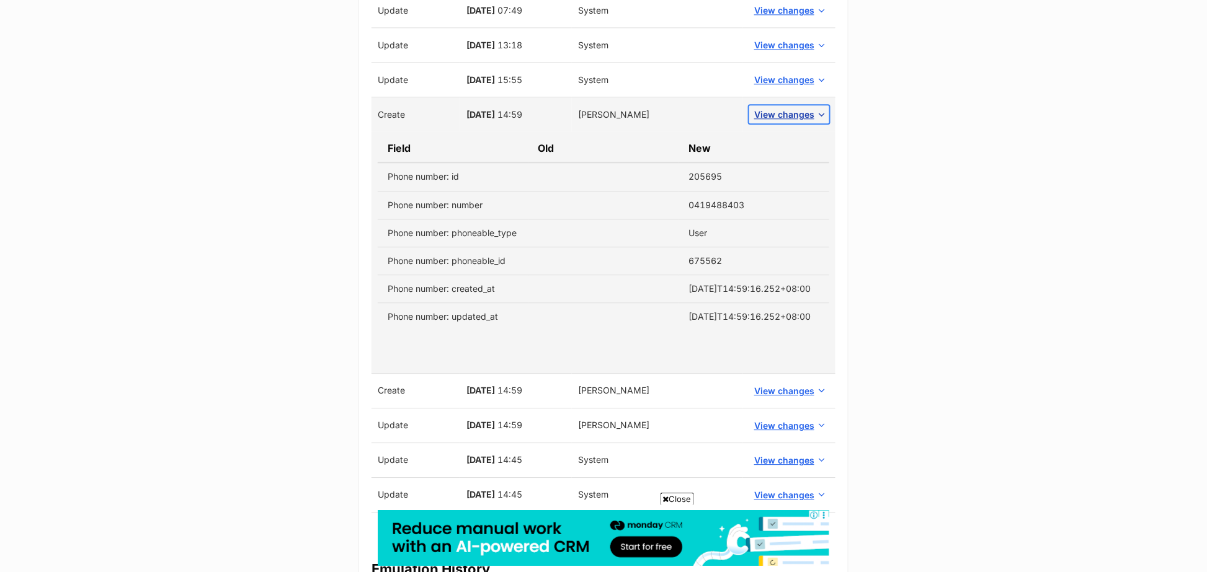  Describe the element at coordinates (753, 233) in the screenshot. I see `td: User` at that location.